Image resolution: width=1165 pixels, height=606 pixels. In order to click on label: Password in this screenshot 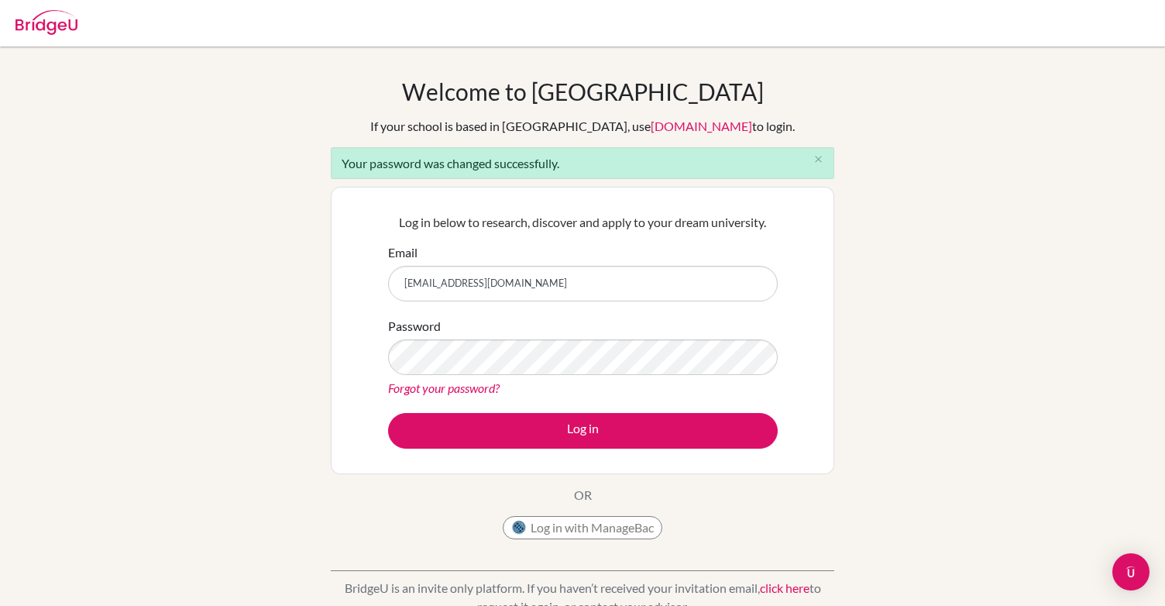, I will do `click(414, 326)`.